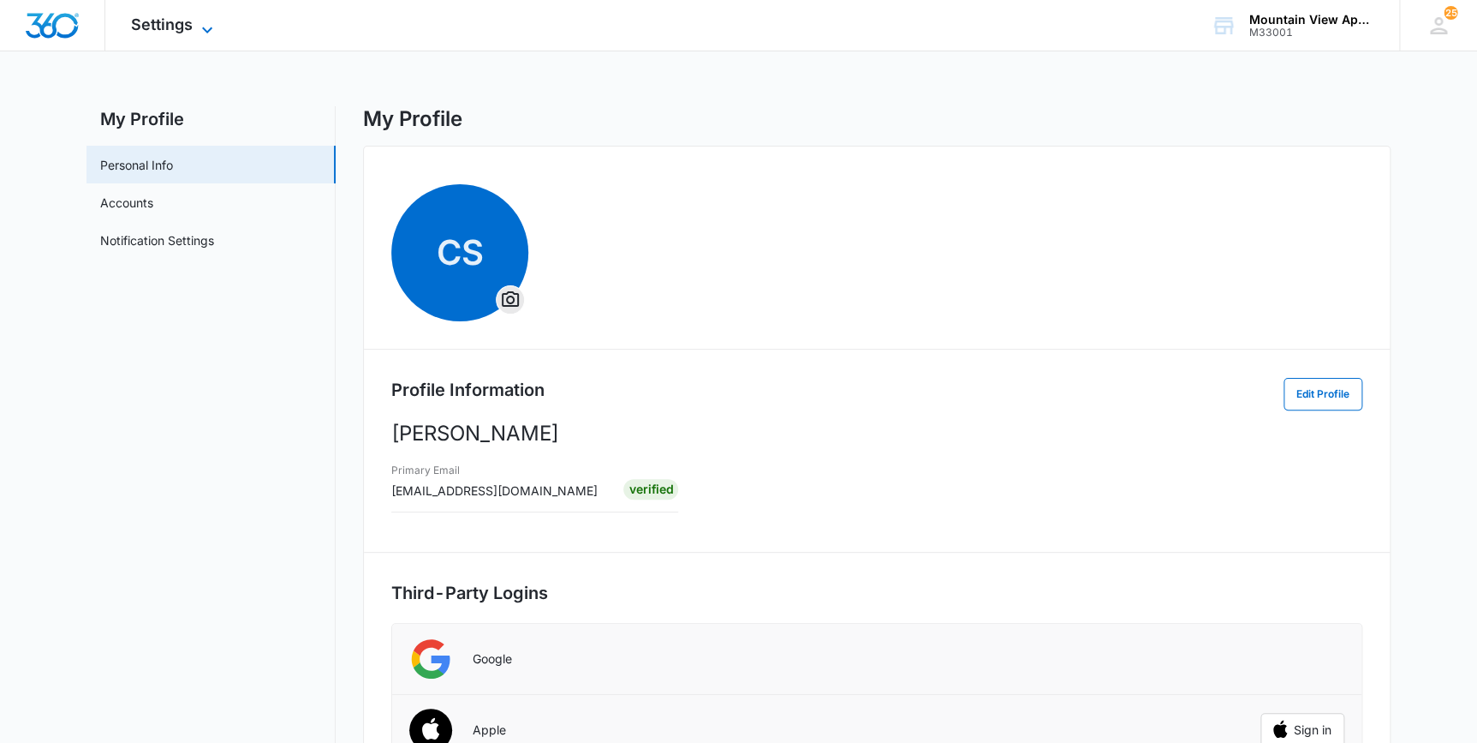  I want to click on img: Google, so click(431, 659).